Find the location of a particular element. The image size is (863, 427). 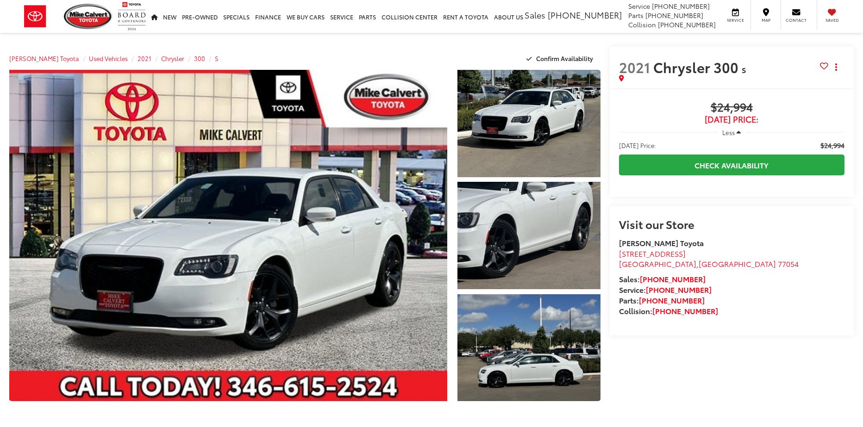

h2: Visit our Store is located at coordinates (731, 224).